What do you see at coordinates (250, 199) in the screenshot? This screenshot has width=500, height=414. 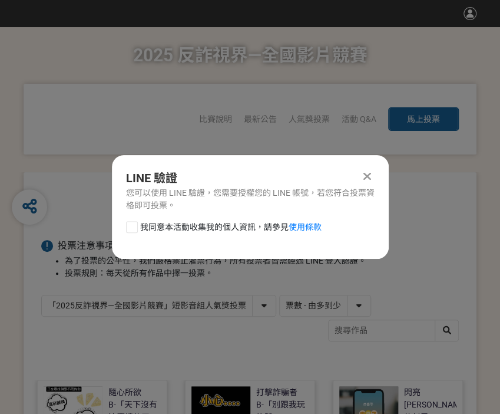 I see `div: 您可以使用 LINE 驗證，您需要授權您的 LINE 帳號，若您符合投票資格即可投票。` at bounding box center [250, 199].